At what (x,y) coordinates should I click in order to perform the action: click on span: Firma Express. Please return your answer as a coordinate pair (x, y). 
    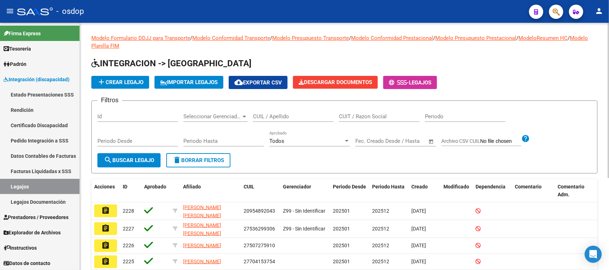
    Looking at the image, I should click on (22, 34).